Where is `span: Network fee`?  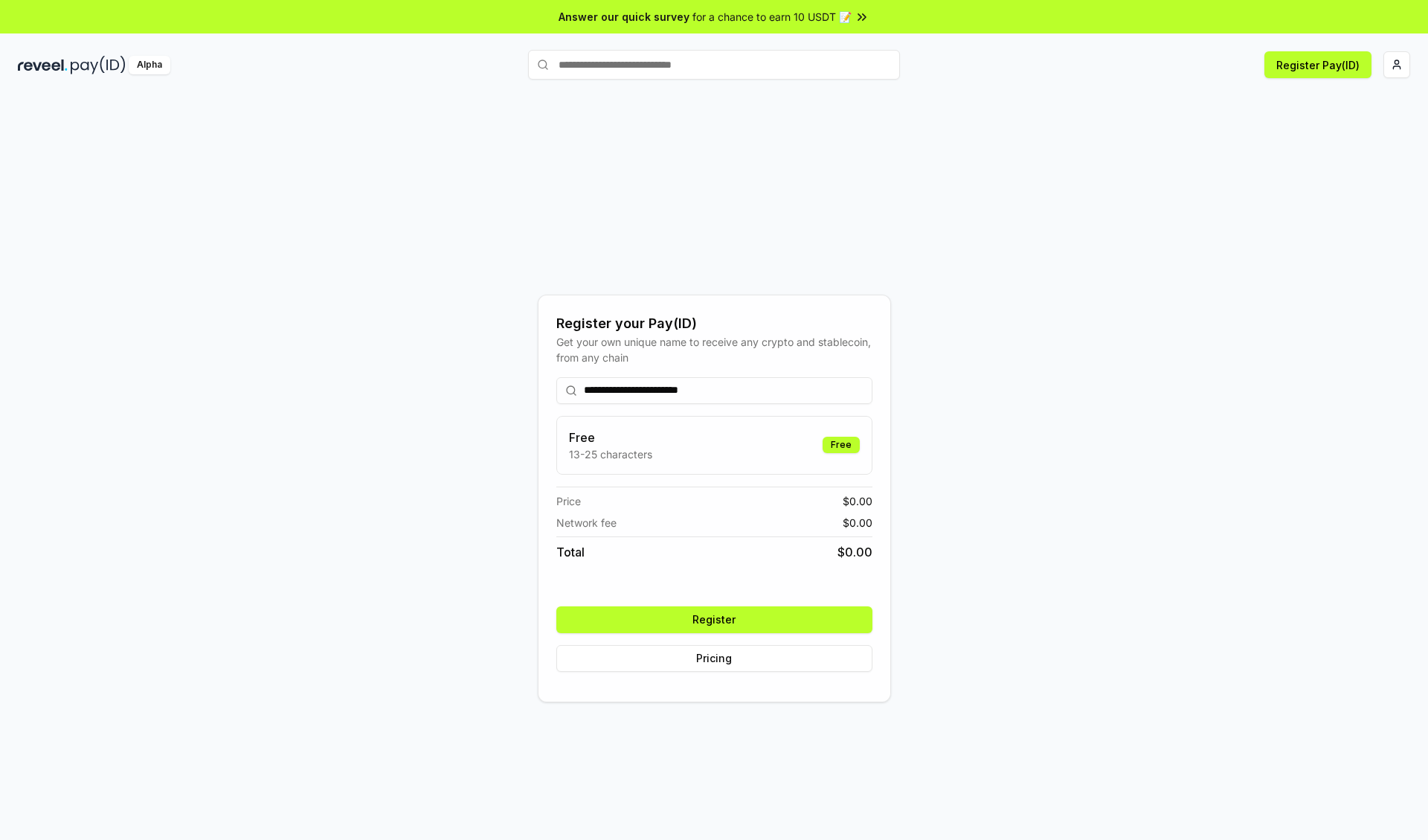
span: Network fee is located at coordinates (586, 522).